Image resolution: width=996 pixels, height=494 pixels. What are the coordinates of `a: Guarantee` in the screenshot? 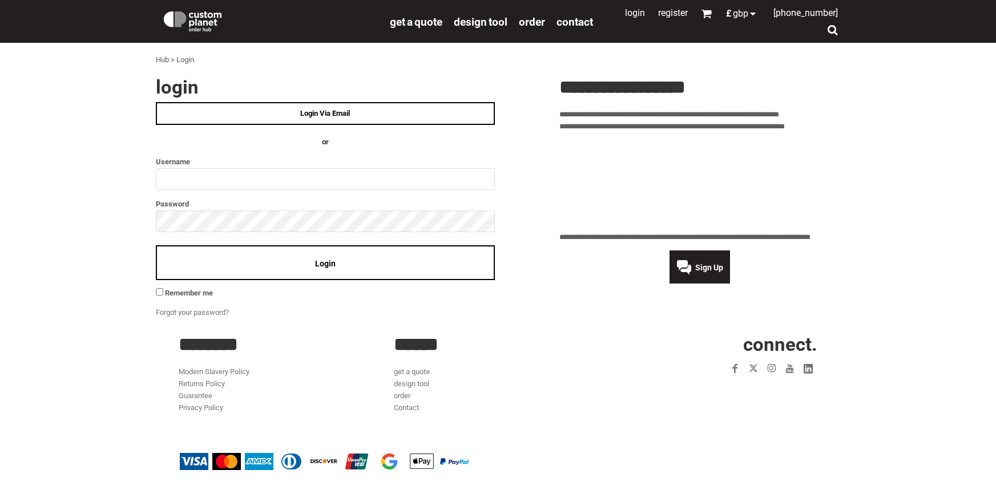 It's located at (195, 396).